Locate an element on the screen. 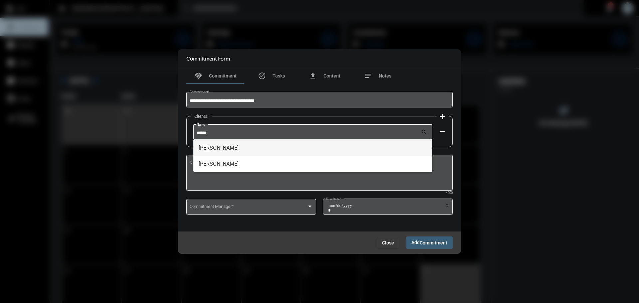 This screenshot has height=303, width=639. span: Notes is located at coordinates (385, 76).